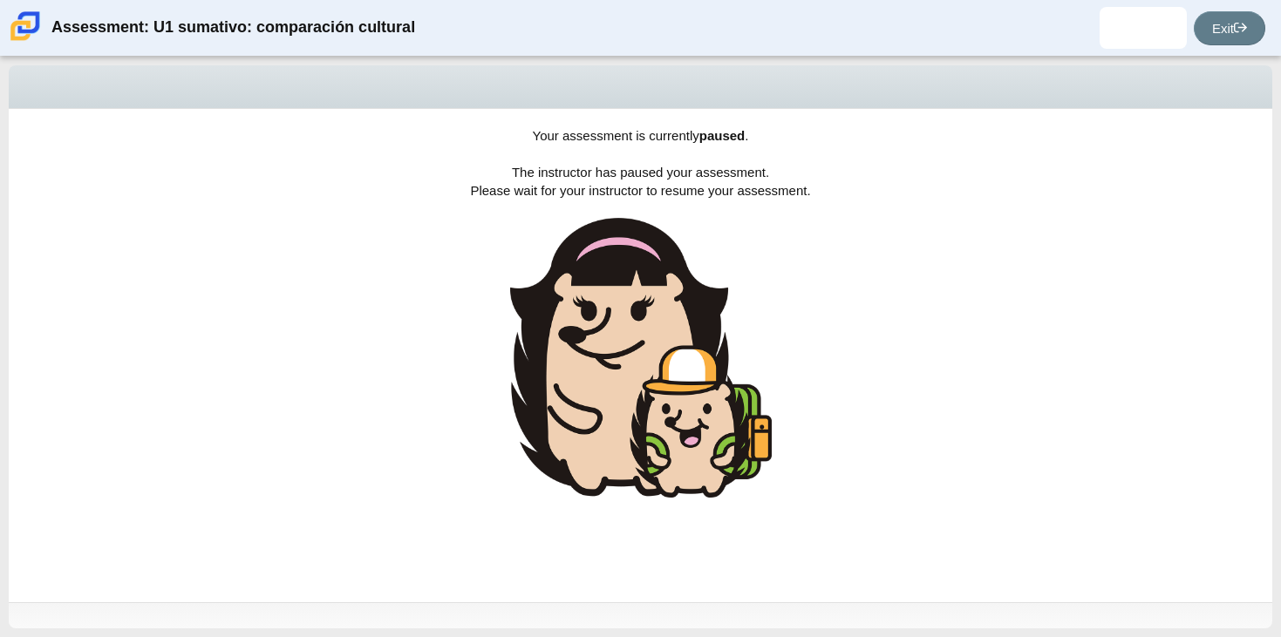 The width and height of the screenshot is (1281, 637). What do you see at coordinates (25, 26) in the screenshot?
I see `img: Carmen School of Science & Technology` at bounding box center [25, 26].